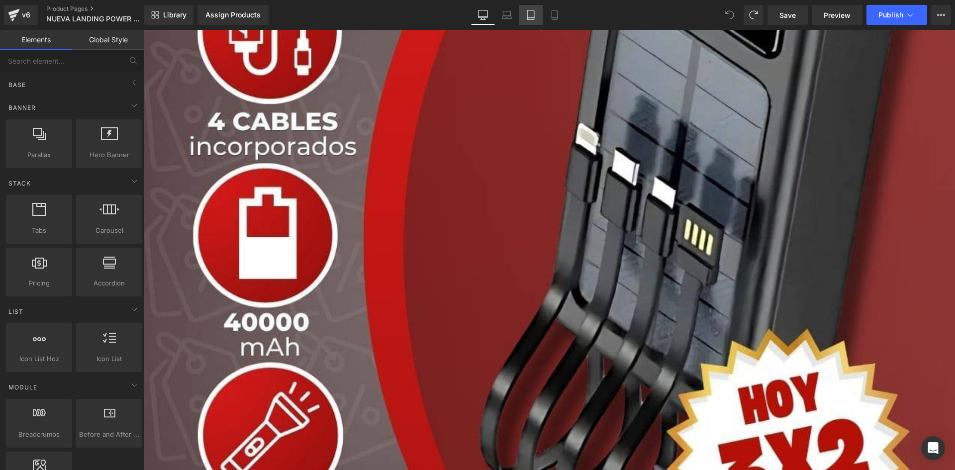 This screenshot has height=470, width=955. What do you see at coordinates (109, 155) in the screenshot?
I see `span: Hero Banner` at bounding box center [109, 155].